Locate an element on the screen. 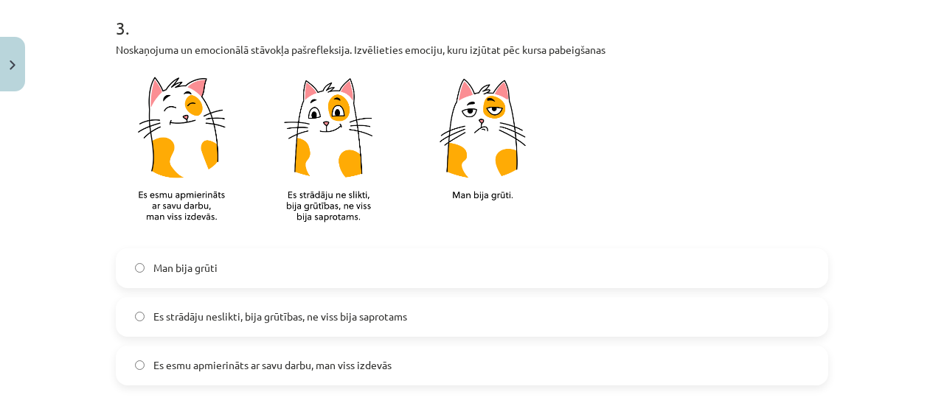 Image resolution: width=944 pixels, height=406 pixels. input: Es strādāju neslikti, bija grūtības, ne viss bija saprotams is located at coordinates (139, 316).